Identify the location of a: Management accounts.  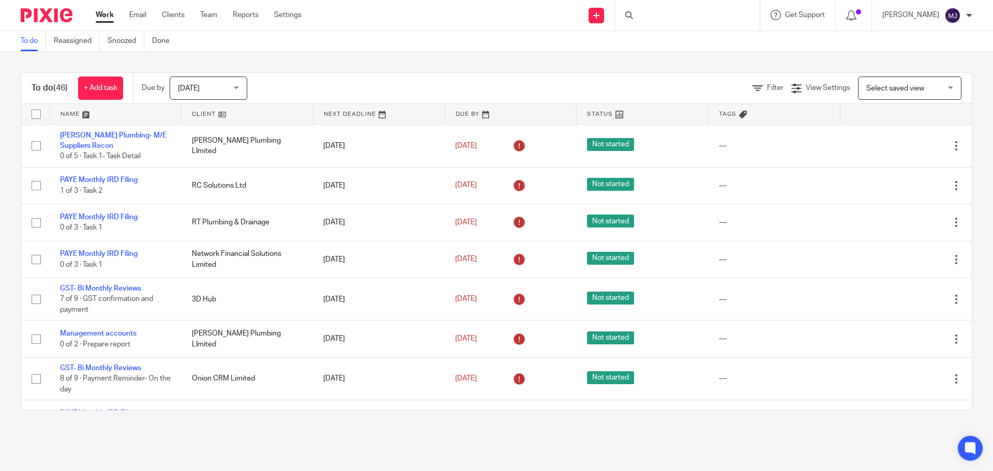
(98, 333).